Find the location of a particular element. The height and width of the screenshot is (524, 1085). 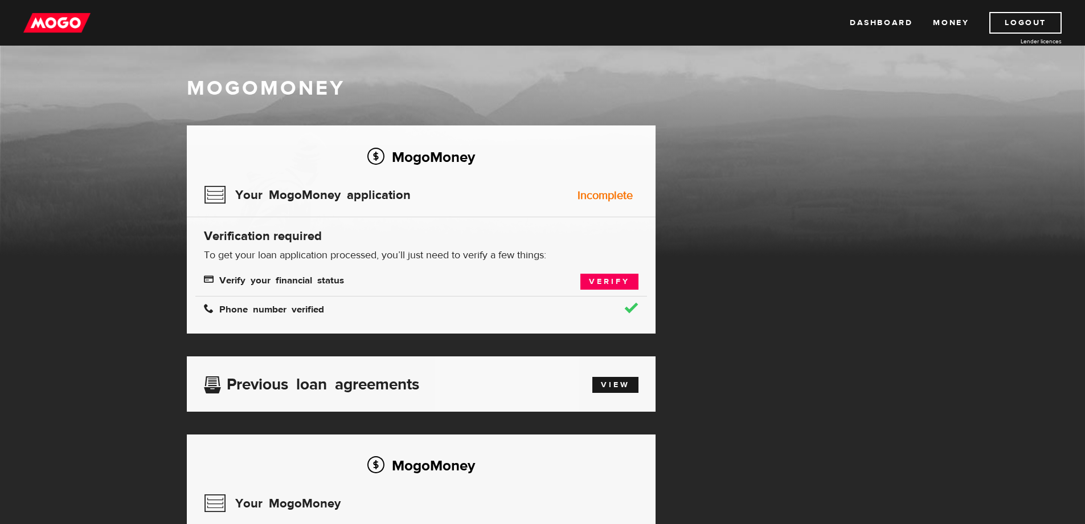

h3: Your MogoMoney application is located at coordinates (307, 195).